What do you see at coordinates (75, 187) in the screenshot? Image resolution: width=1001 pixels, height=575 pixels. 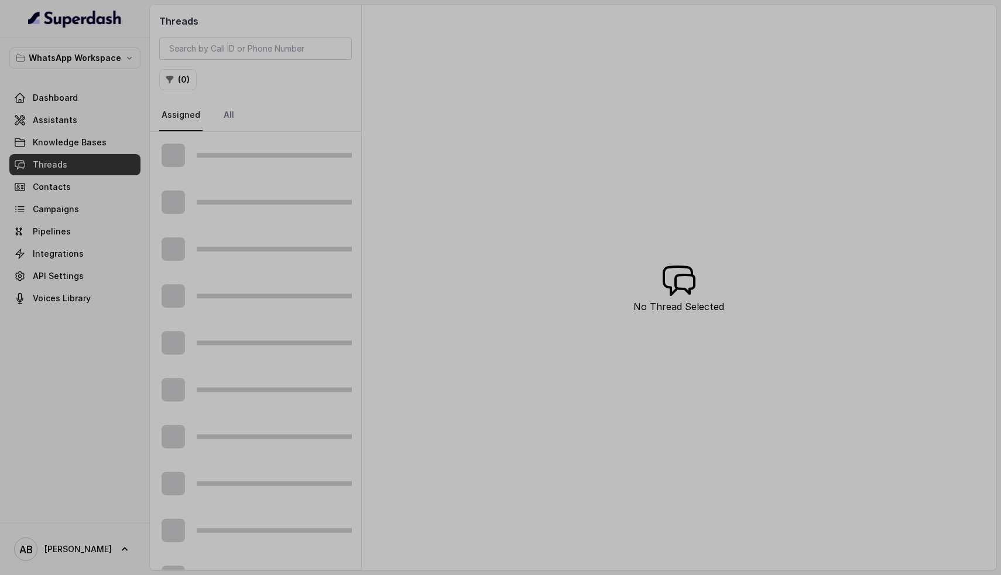 I see `a: Contacts` at bounding box center [75, 187].